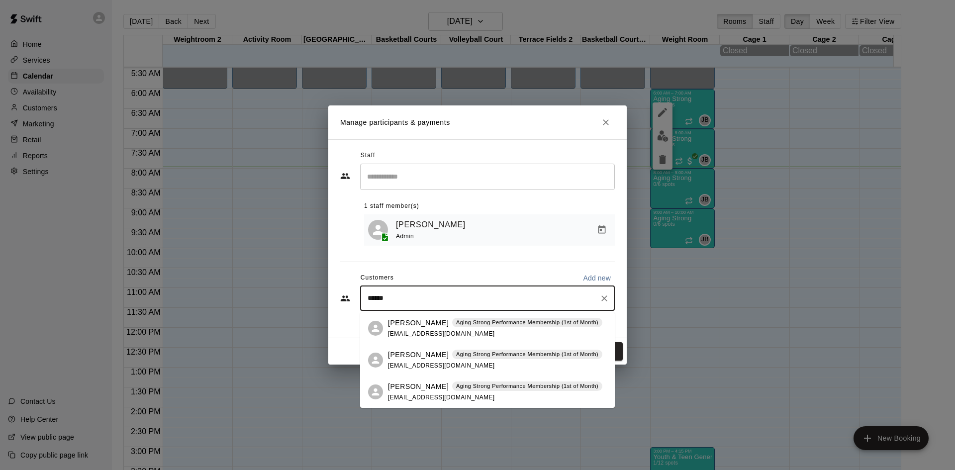 This screenshot has width=955, height=470. What do you see at coordinates (487, 298) in the screenshot?
I see `div: Start typing to search customers...` at bounding box center [487, 298].